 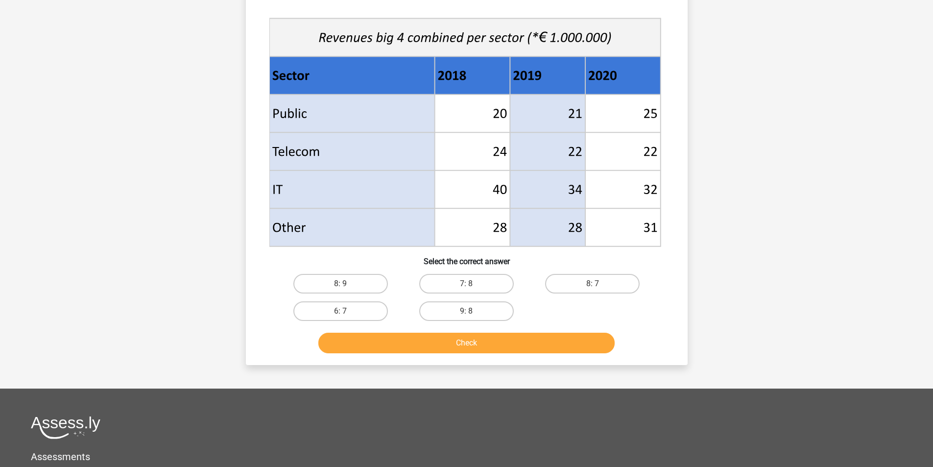 I want to click on label: 8: 7, so click(x=592, y=284).